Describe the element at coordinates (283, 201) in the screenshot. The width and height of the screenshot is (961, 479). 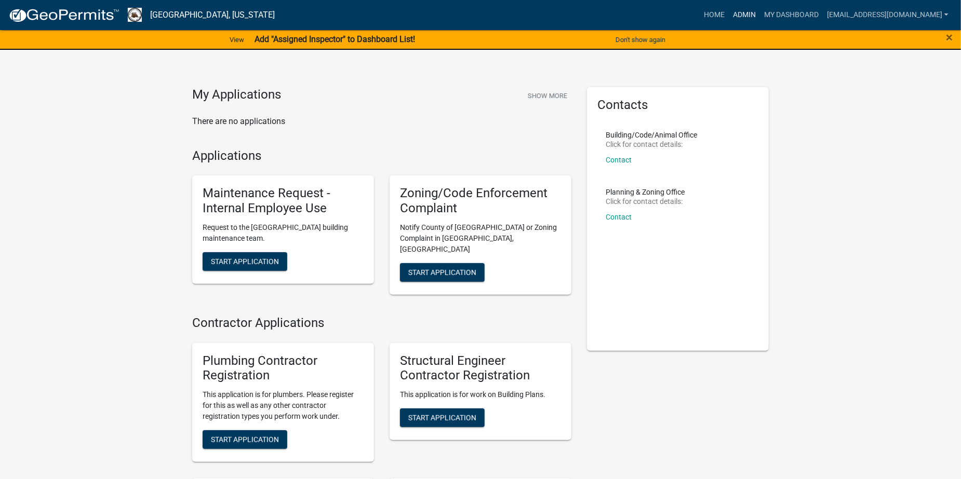
I see `h5: Maintenance Request - Internal Employee Use` at that location.